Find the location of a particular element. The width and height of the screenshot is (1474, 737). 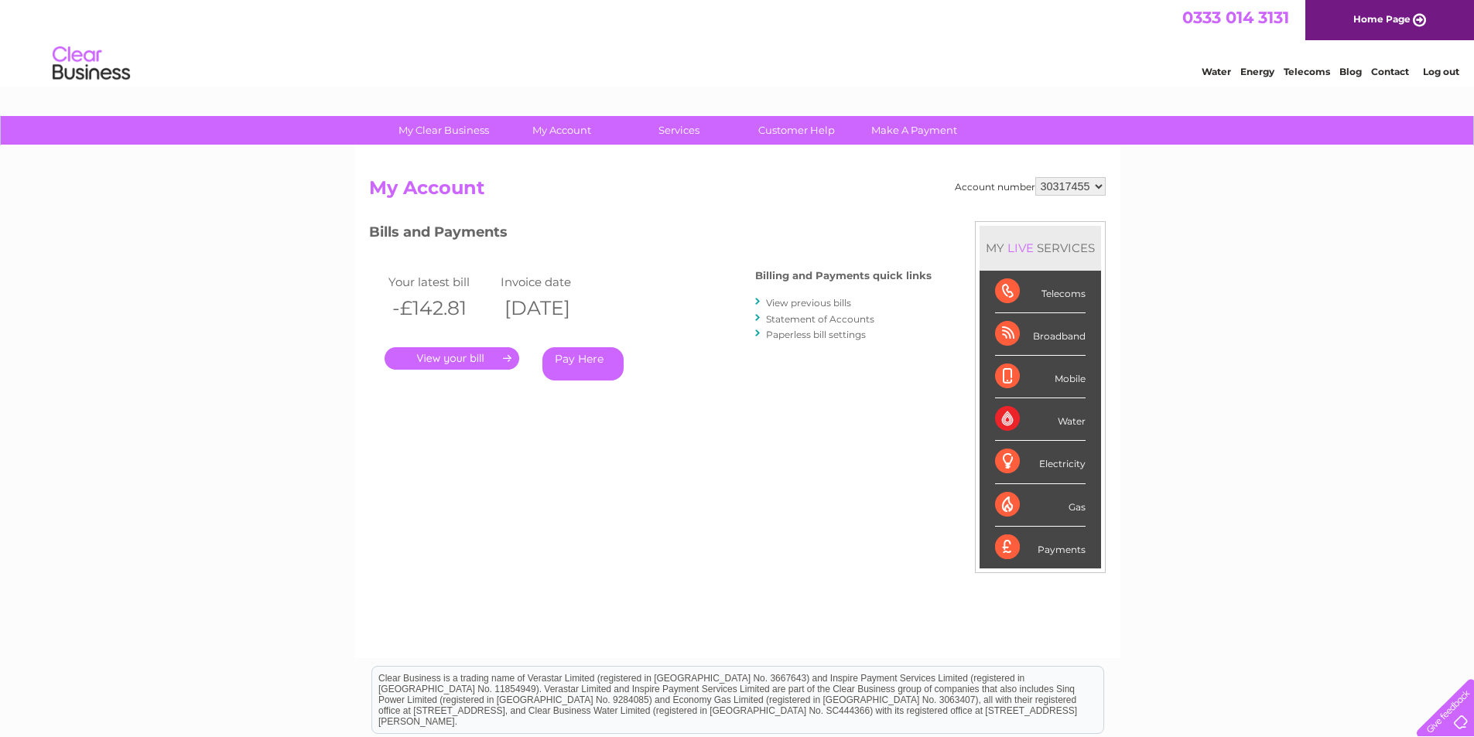

th: -£142.81 is located at coordinates (440, 308).